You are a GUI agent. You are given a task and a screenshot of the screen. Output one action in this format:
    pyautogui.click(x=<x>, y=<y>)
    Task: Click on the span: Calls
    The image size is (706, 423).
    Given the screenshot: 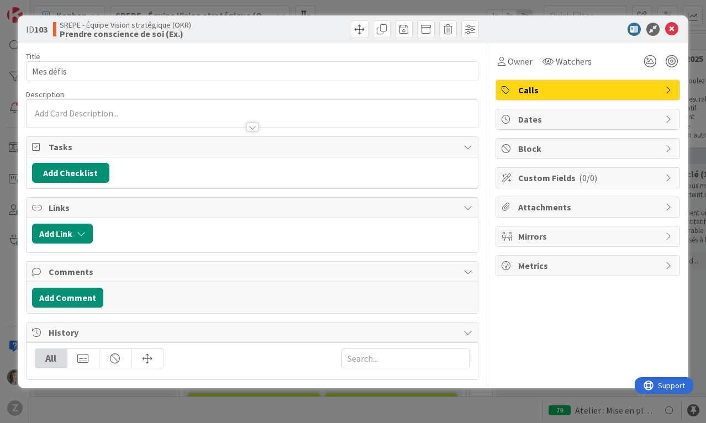 What is the action you would take?
    pyautogui.click(x=589, y=90)
    